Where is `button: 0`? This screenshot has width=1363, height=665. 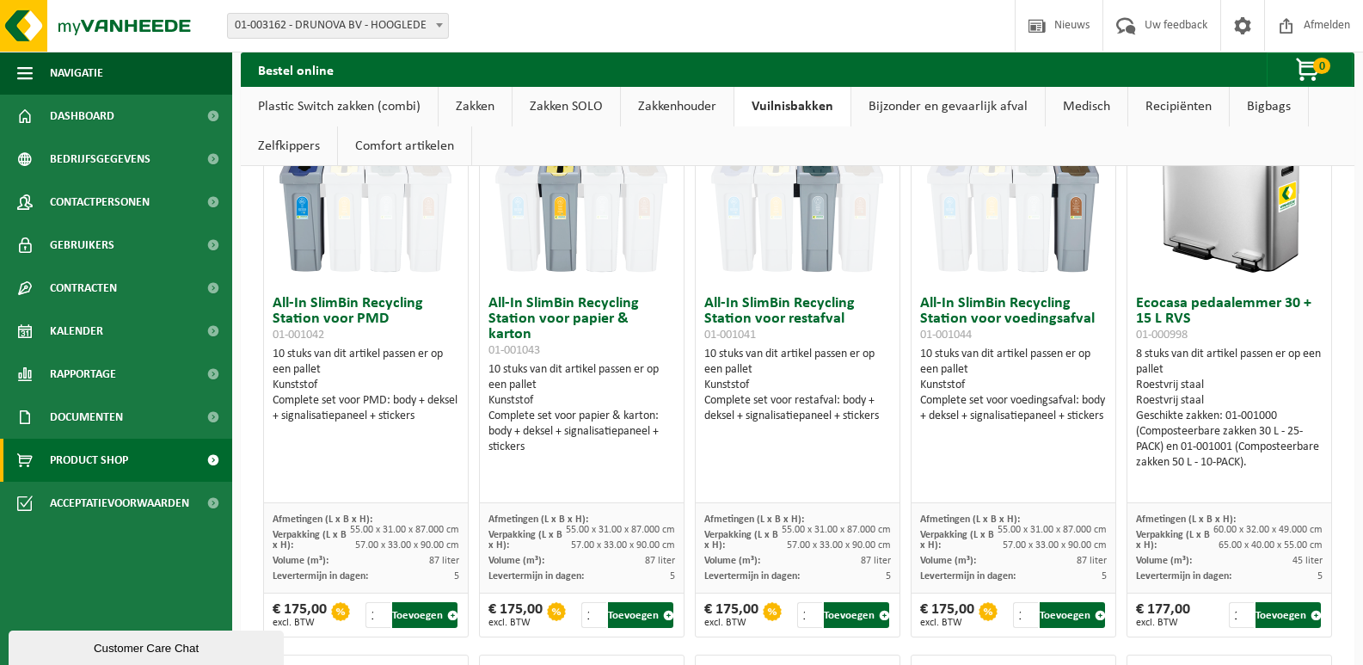
button: 0 is located at coordinates (1310, 70).